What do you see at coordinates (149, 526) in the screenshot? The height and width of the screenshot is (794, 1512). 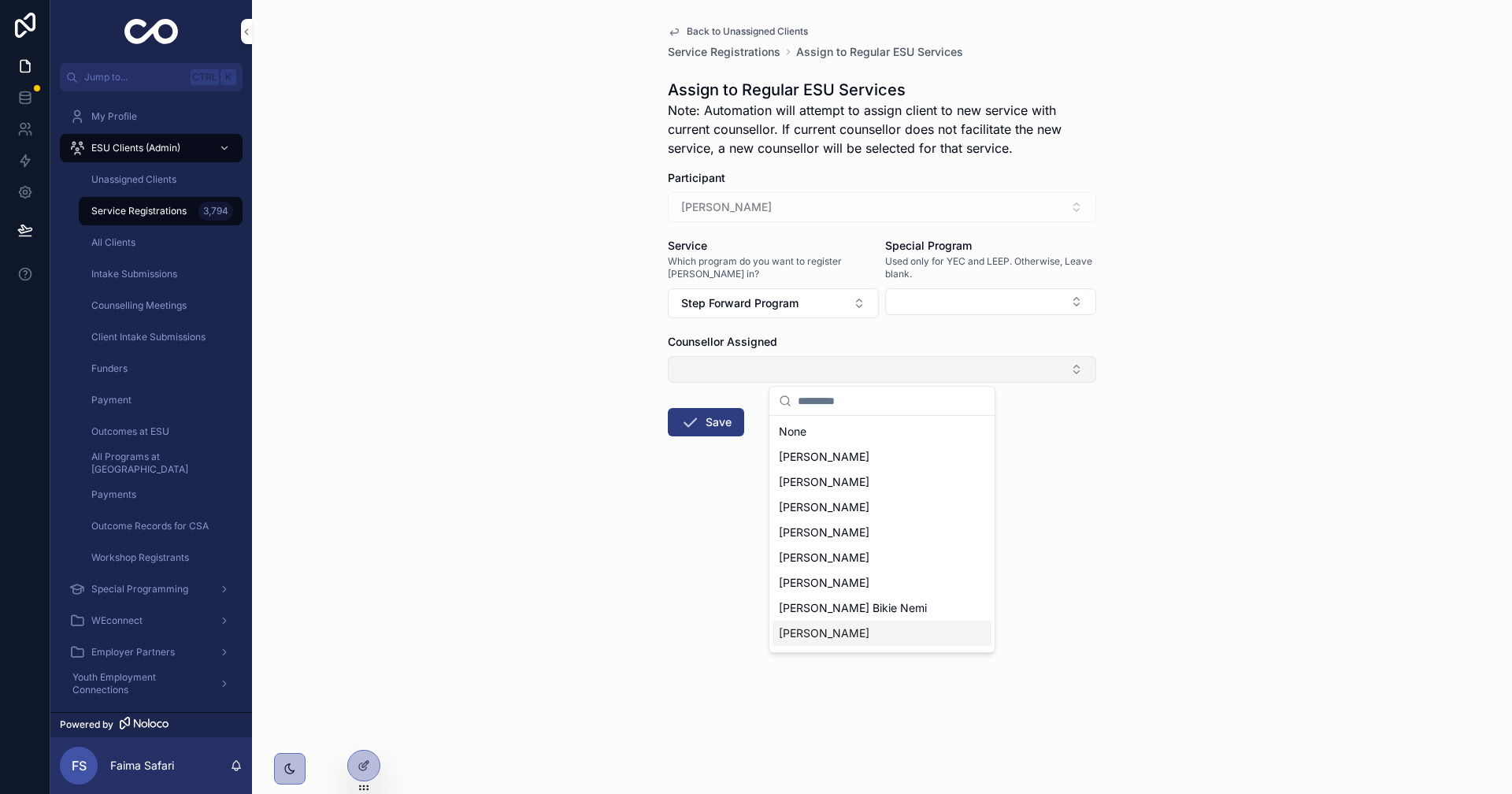 I see `span: Outcome Records for CSA` at bounding box center [149, 526].